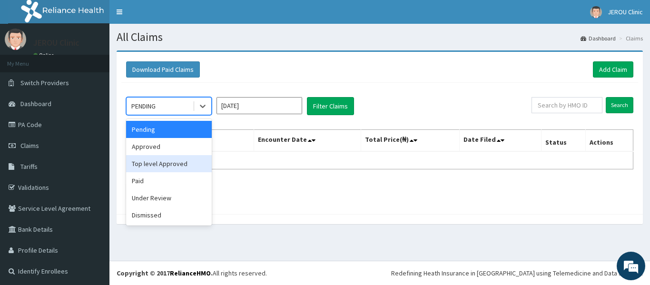 The image size is (650, 285). I want to click on span: Dashboard, so click(36, 104).